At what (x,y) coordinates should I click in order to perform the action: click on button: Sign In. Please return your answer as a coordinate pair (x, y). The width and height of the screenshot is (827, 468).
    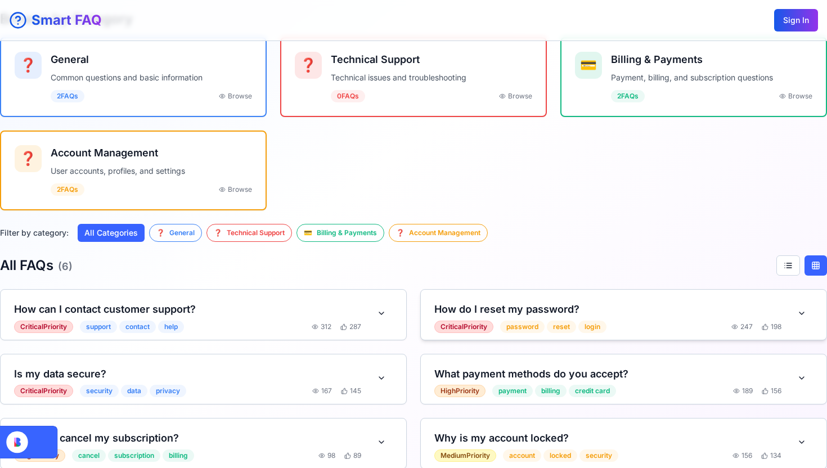
    Looking at the image, I should click on (796, 20).